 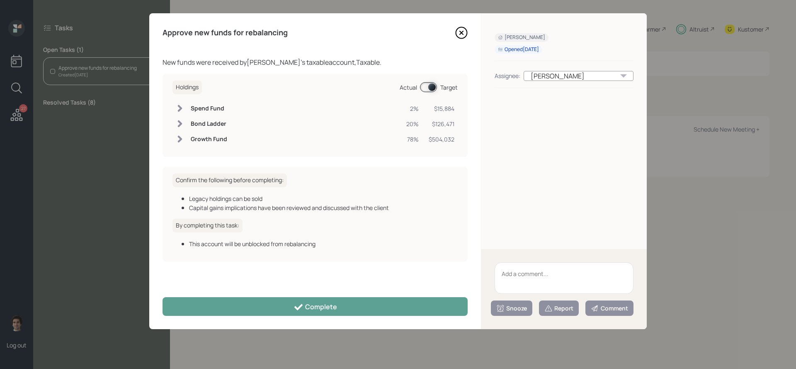 I want to click on h6: Holdings, so click(x=187, y=87).